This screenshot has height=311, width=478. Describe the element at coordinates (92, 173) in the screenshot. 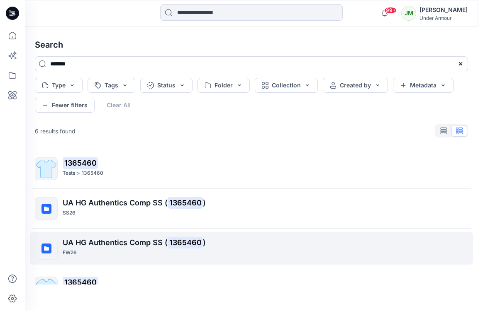

I see `p: 1365460` at that location.